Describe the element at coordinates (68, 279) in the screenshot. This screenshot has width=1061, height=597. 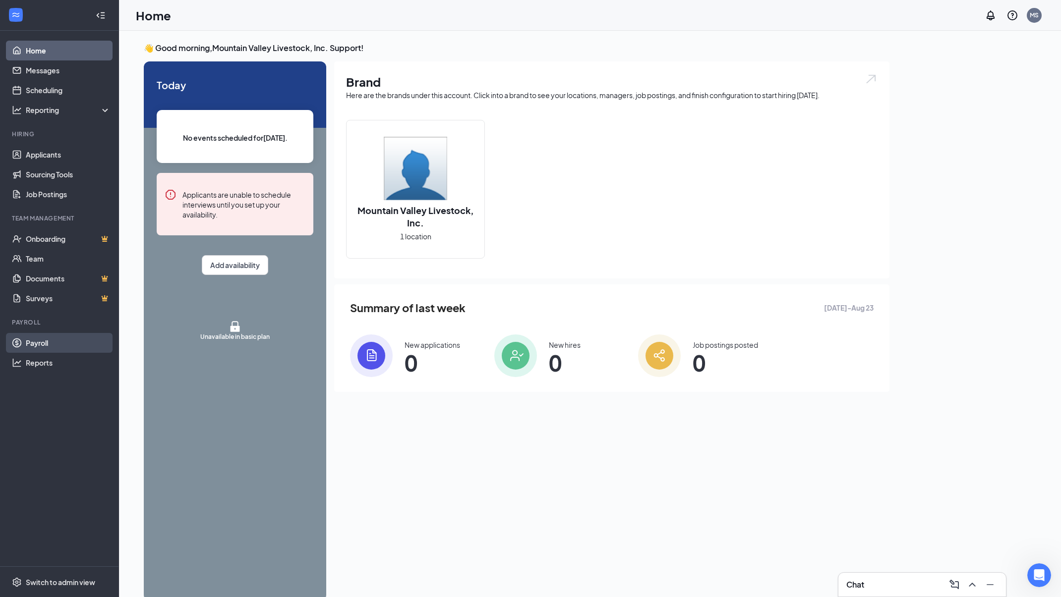
I see `a: DocumentsCrown` at that location.